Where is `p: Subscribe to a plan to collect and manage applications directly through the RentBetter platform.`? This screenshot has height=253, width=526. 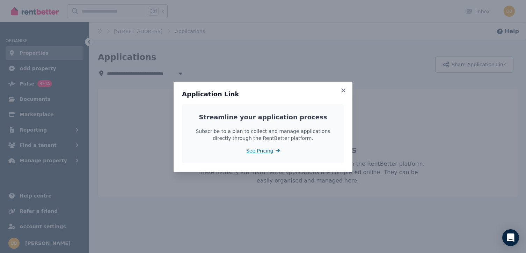
p: Subscribe to a plan to collect and manage applications directly through the RentBetter platform. is located at coordinates (263, 135).